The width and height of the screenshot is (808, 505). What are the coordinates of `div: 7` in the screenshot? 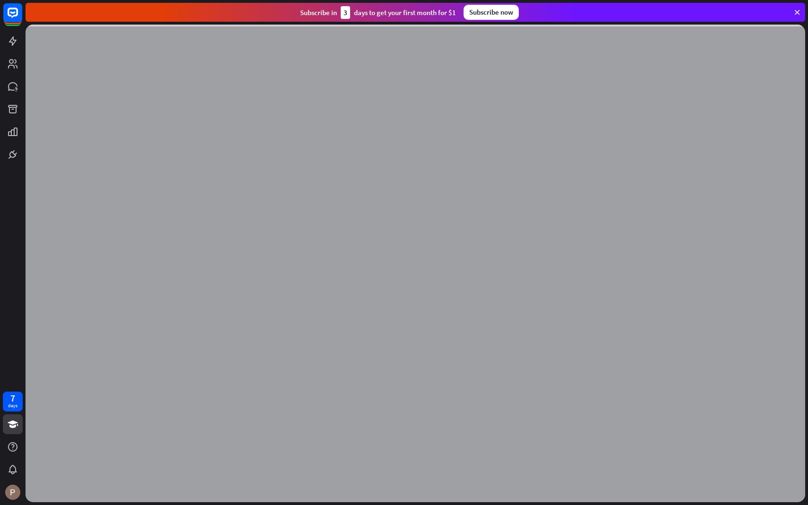 It's located at (13, 398).